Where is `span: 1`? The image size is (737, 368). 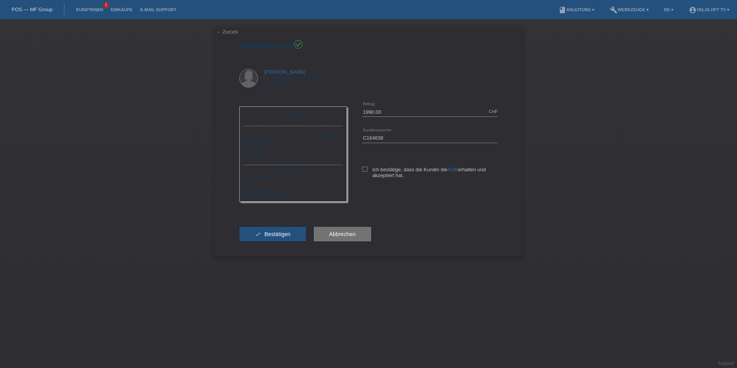 span: 1 is located at coordinates (106, 5).